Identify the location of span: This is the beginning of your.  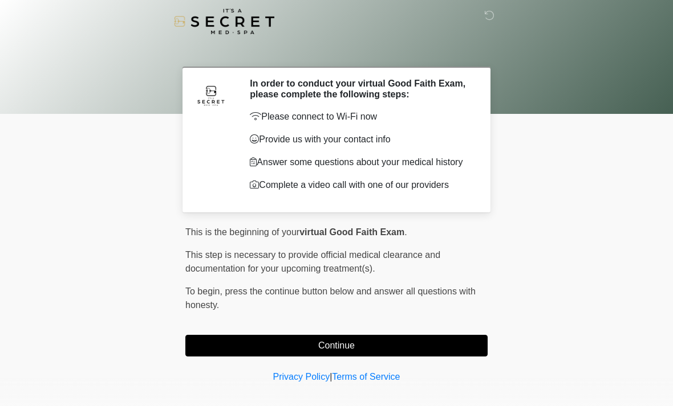
(242, 232).